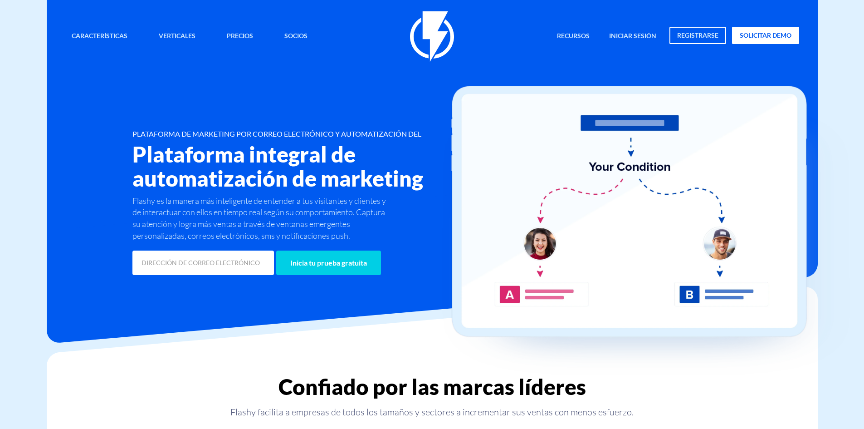 The width and height of the screenshot is (864, 429). I want to click on input: DIRECCIÓN DE CORREO ELECTRÓNICO, so click(203, 263).